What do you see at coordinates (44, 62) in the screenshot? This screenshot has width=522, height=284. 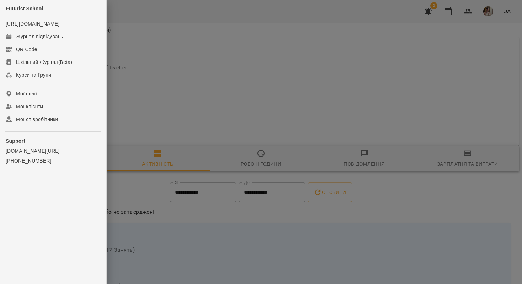 I see `div: Шкільний Журнал(Beta)` at bounding box center [44, 62].